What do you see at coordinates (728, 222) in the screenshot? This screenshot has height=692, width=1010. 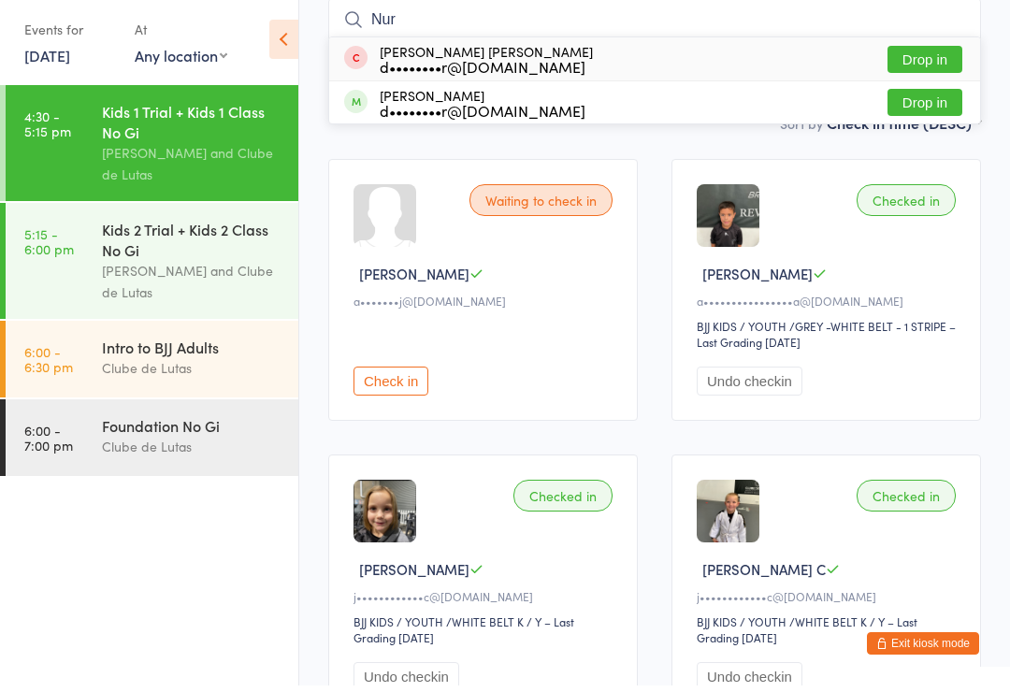 I see `img: image1739512186.png` at bounding box center [728, 222].